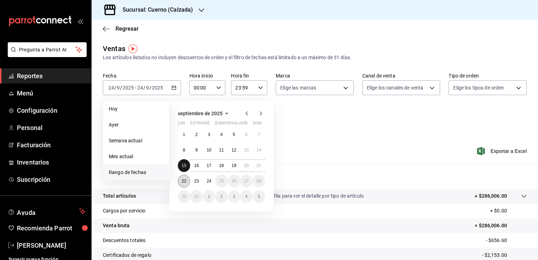 Image resolution: width=538 pixels, height=260 pixels. What do you see at coordinates (246, 166) in the screenshot?
I see `abbr: 20 de septiembre de 2025` at bounding box center [246, 166].